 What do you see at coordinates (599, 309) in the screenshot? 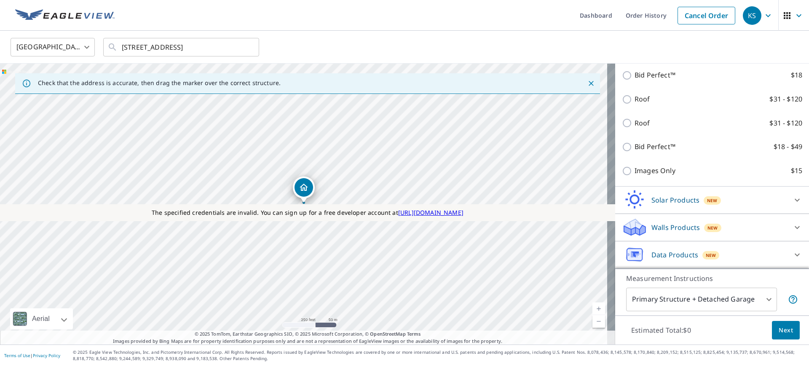
I see `a: Current Level 17, Zoom In` at bounding box center [599, 309].